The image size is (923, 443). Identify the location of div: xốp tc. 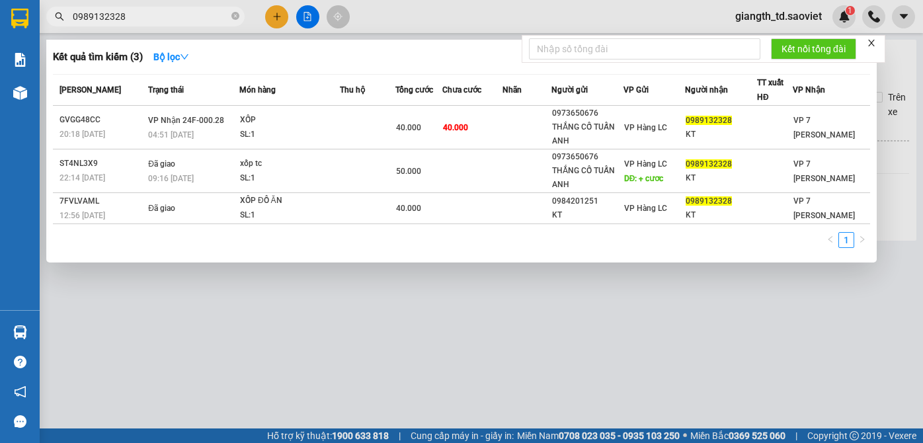
(290, 164).